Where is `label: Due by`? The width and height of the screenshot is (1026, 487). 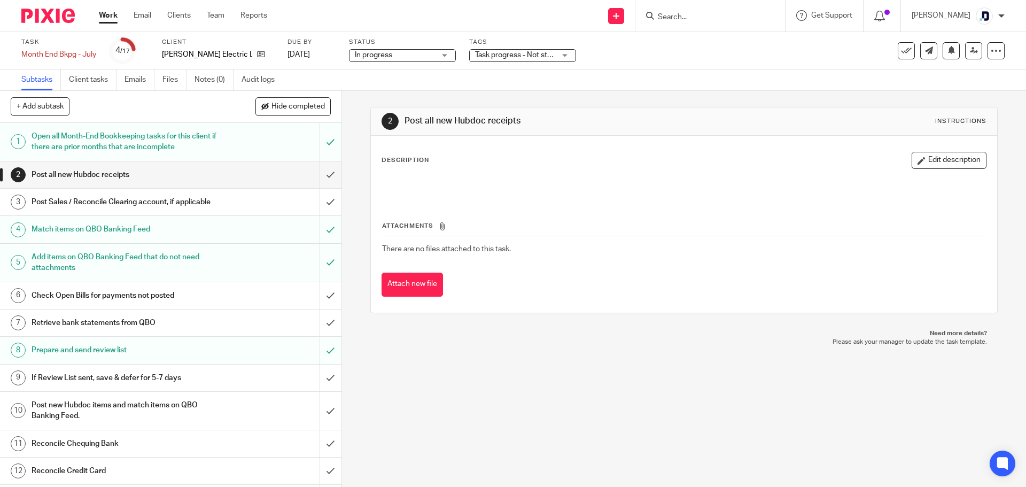
label: Due by is located at coordinates (312, 42).